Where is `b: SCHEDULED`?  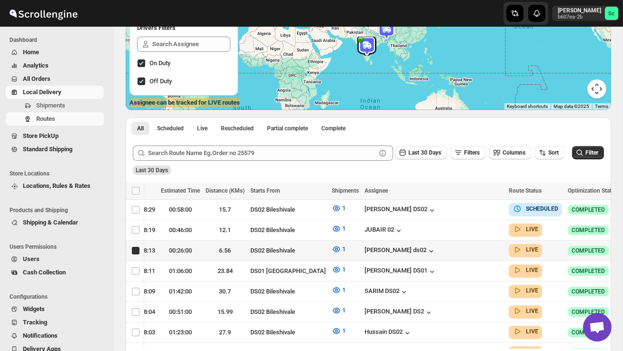 b: SCHEDULED is located at coordinates (542, 209).